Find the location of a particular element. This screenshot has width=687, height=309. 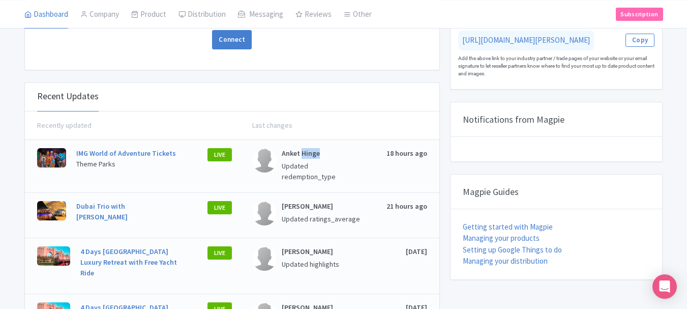

div: Magpie Guides is located at coordinates (556, 192).